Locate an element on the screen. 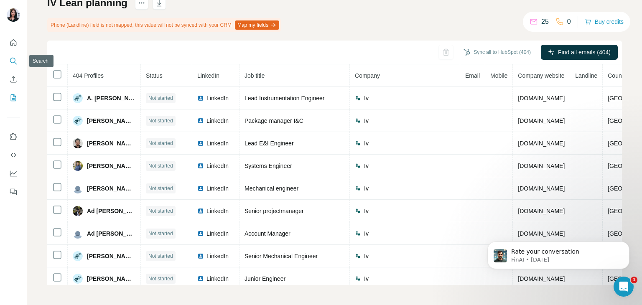 The width and height of the screenshot is (642, 305). span: Package manager I&C is located at coordinates (274, 121).